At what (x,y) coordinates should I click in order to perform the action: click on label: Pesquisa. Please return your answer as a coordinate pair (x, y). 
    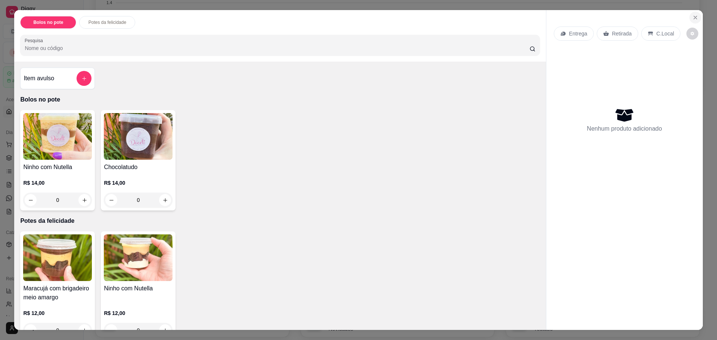
    Looking at the image, I should click on (35, 40).